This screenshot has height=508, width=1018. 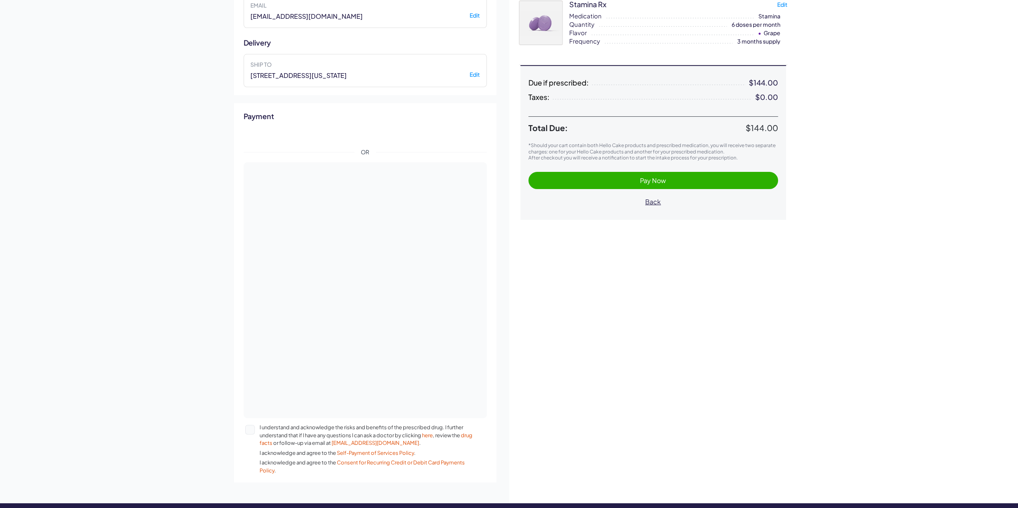 What do you see at coordinates (365, 5) in the screenshot?
I see `label: Email` at bounding box center [365, 5].